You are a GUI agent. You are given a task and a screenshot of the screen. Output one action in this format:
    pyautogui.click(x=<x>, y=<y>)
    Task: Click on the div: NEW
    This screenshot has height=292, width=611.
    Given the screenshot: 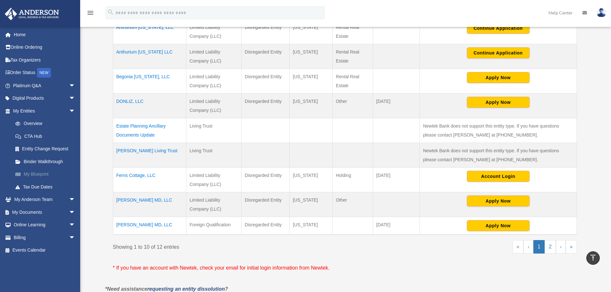 What is the action you would take?
    pyautogui.click(x=44, y=73)
    